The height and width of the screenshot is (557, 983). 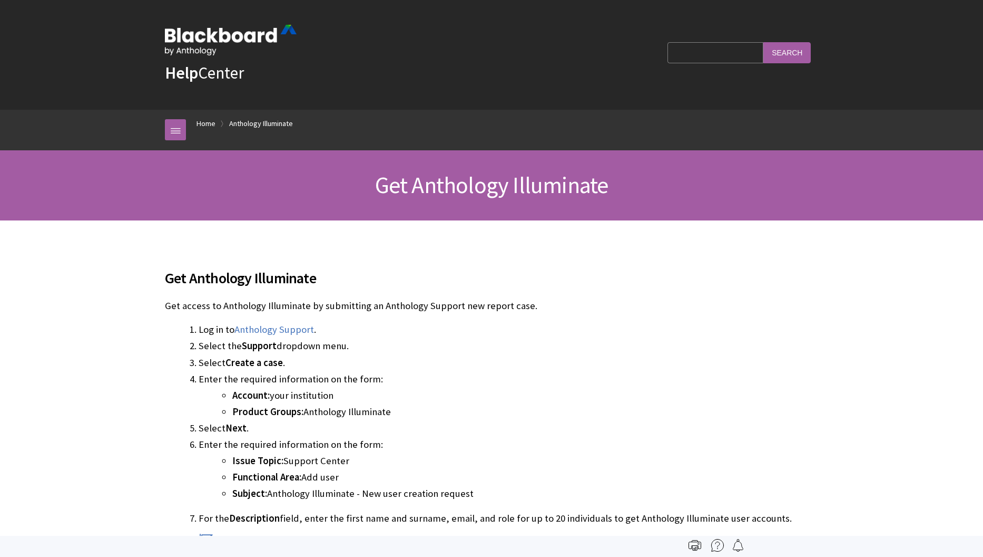 What do you see at coordinates (525, 412) in the screenshot?
I see `li: Anthology Illuminate` at bounding box center [525, 412].